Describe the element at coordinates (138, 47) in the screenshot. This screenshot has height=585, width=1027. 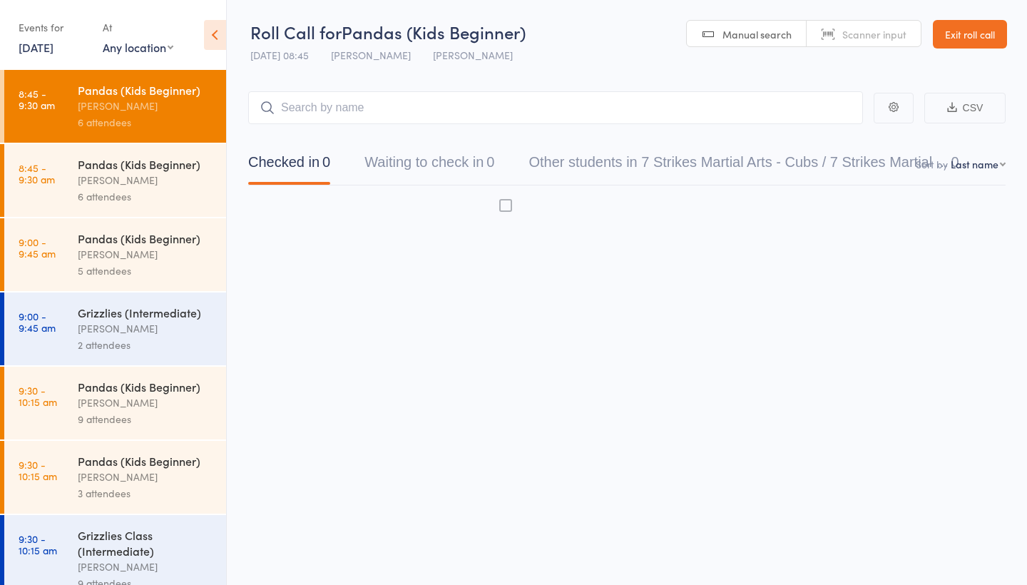
I see `div: Any location` at that location.